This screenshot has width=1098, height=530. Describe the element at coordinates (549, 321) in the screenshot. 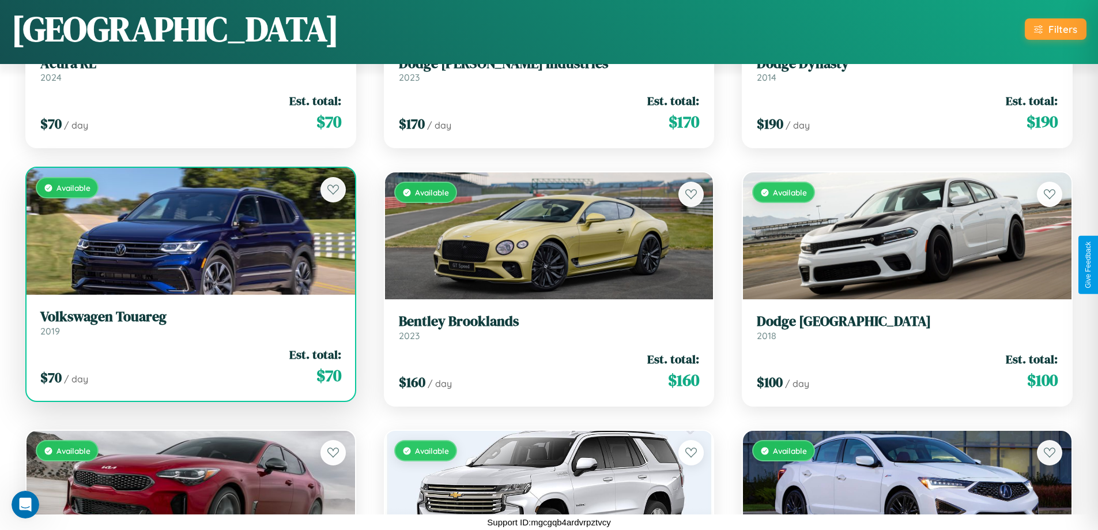

I see `h3: Bentley Brooklands` at that location.